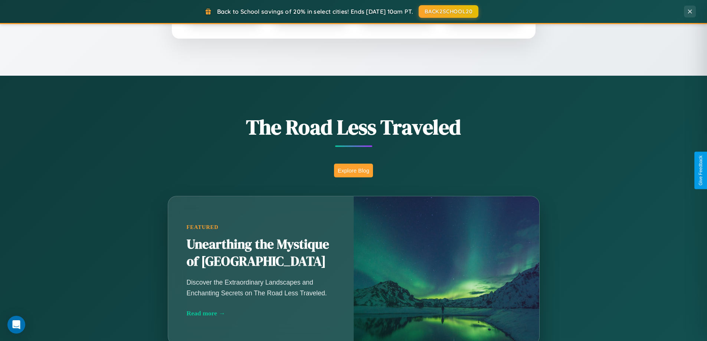  Describe the element at coordinates (16, 325) in the screenshot. I see `div: Open Intercom Messenger` at that location.